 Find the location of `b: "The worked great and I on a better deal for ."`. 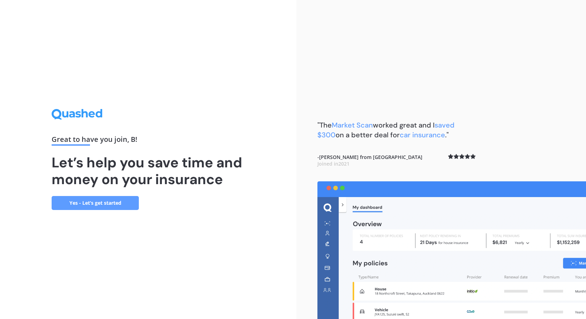

b: "The worked great and I on a better deal for ." is located at coordinates (386, 130).